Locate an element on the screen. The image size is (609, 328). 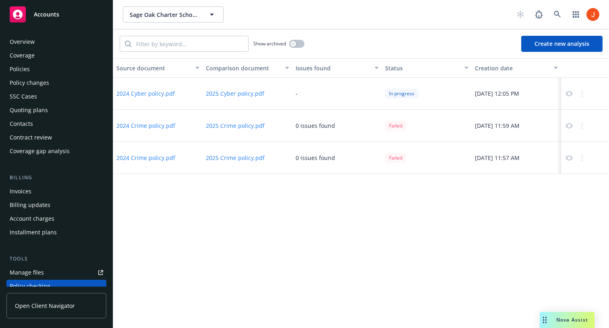
a: Contract review is located at coordinates (56, 138).